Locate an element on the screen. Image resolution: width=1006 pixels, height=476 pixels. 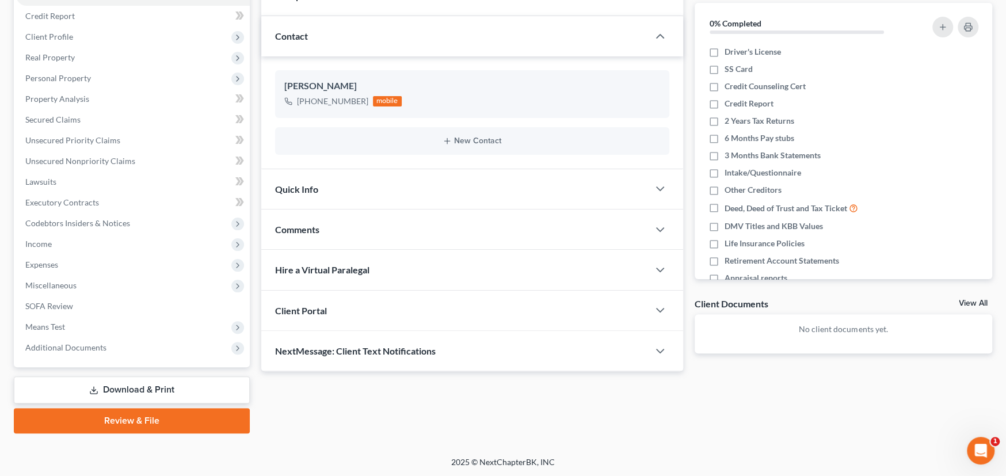
span: Lawsuits is located at coordinates (41, 181).